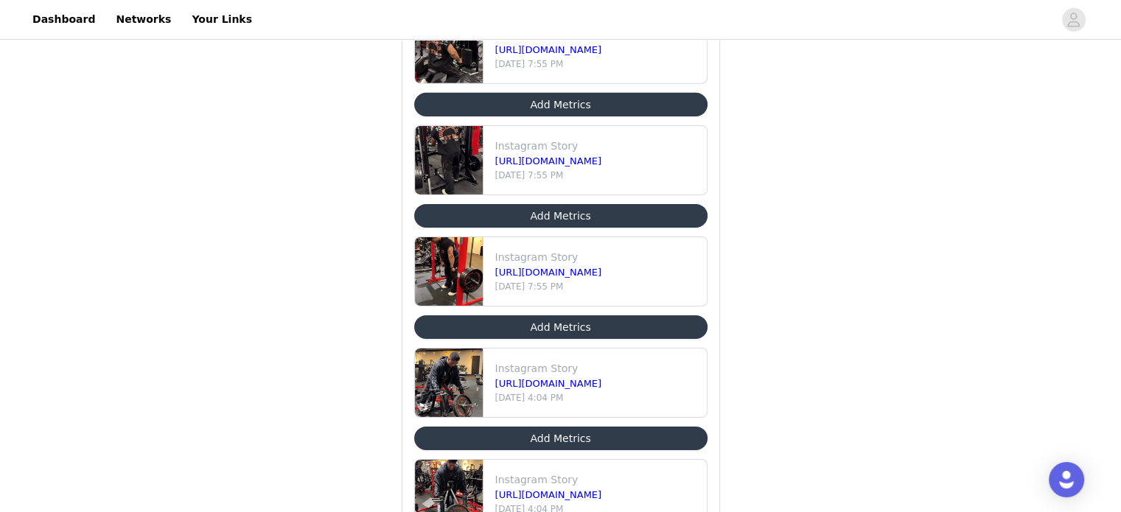 Image resolution: width=1121 pixels, height=512 pixels. What do you see at coordinates (63, 19) in the screenshot?
I see `a: Dashboard` at bounding box center [63, 19].